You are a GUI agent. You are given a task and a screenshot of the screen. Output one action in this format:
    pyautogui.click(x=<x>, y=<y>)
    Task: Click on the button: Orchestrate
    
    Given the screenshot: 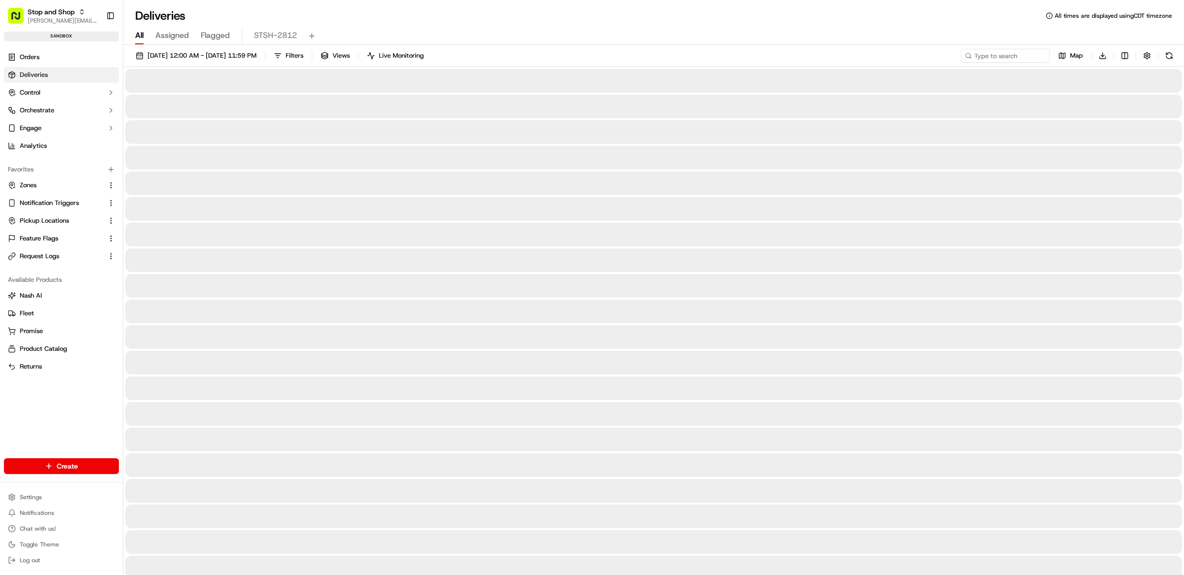 What is the action you would take?
    pyautogui.click(x=61, y=110)
    